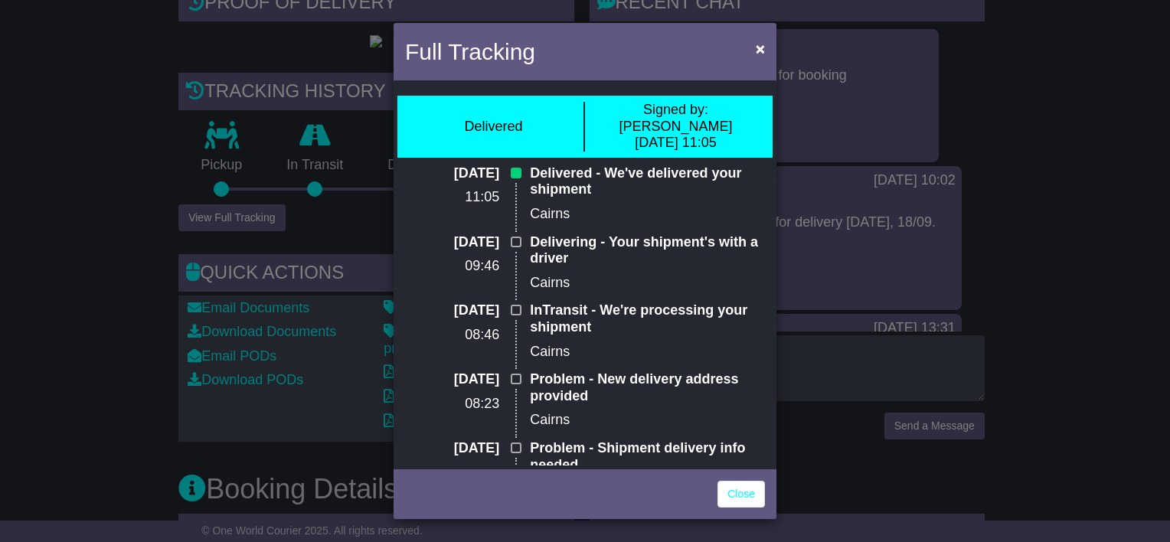 This screenshot has width=1170, height=542. I want to click on p: Problem - Shipment delivery info needed, so click(647, 457).